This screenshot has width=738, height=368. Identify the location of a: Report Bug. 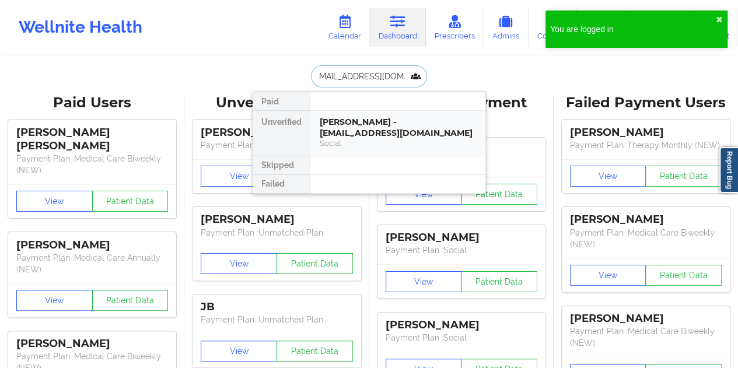
(728, 170).